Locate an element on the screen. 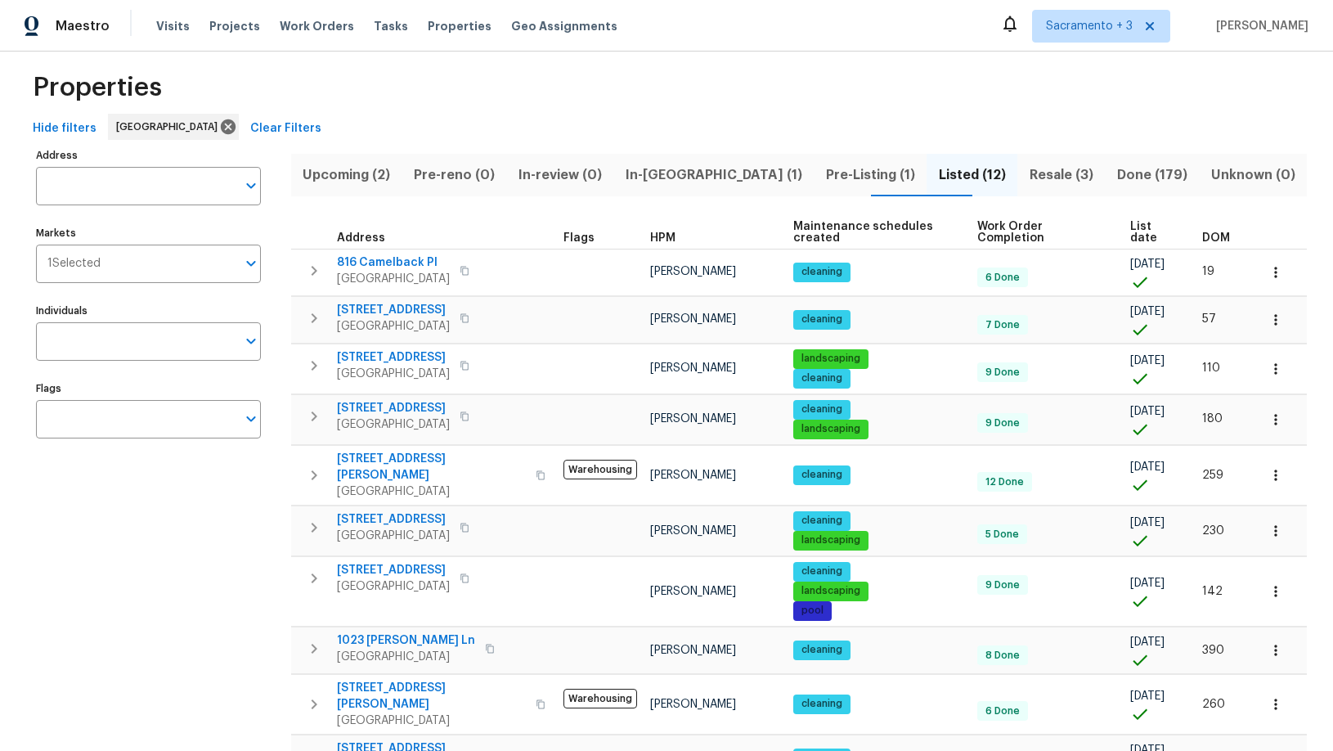  span: Done (179) is located at coordinates (1151, 175).